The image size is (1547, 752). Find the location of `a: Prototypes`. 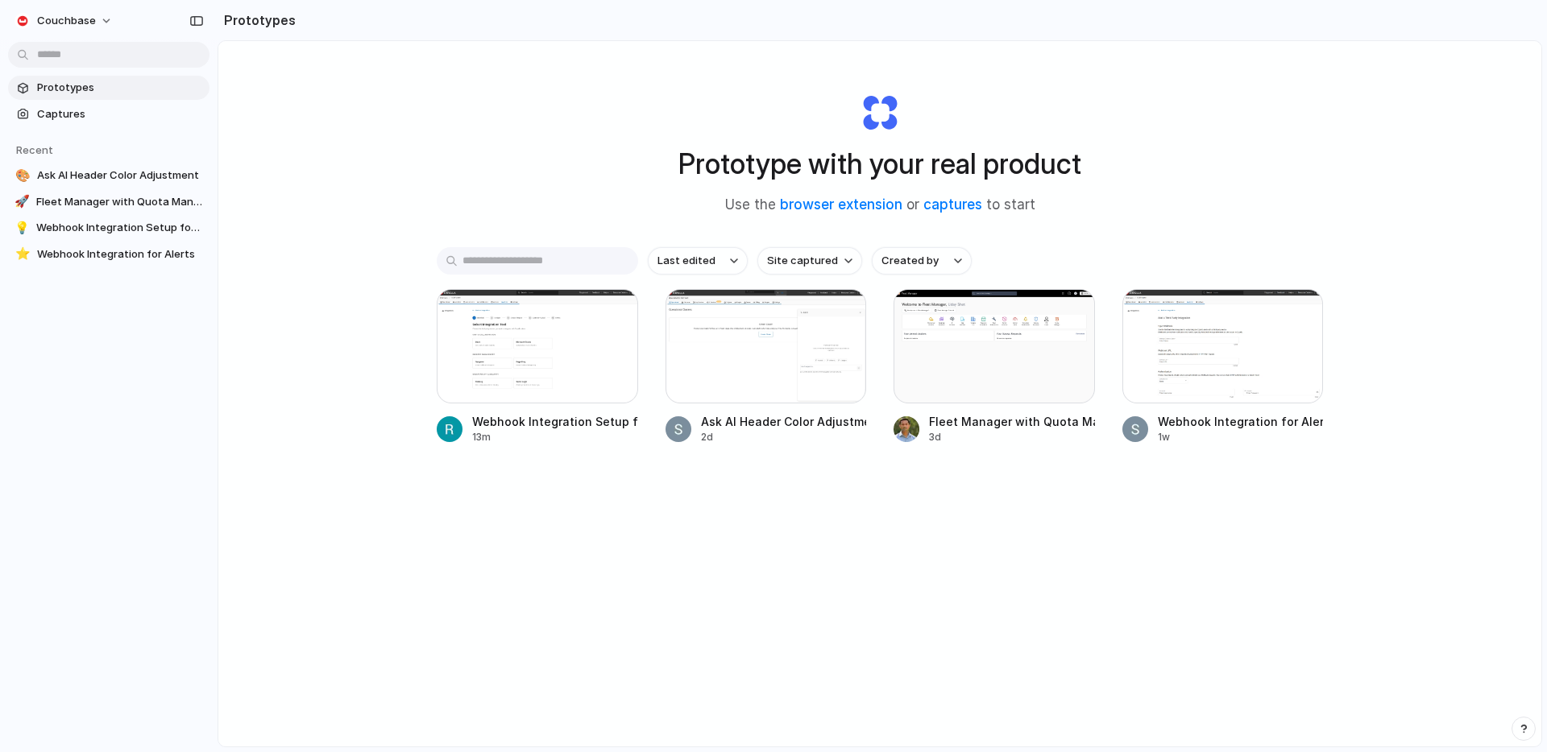

a: Prototypes is located at coordinates (109, 88).